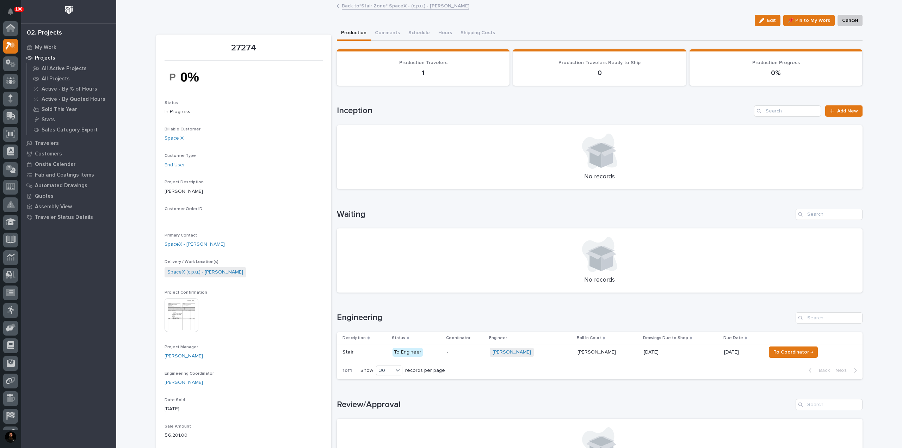 The width and height of the screenshot is (902, 448). What do you see at coordinates (189, 373) in the screenshot?
I see `span: Engineering Coordinator` at bounding box center [189, 373].